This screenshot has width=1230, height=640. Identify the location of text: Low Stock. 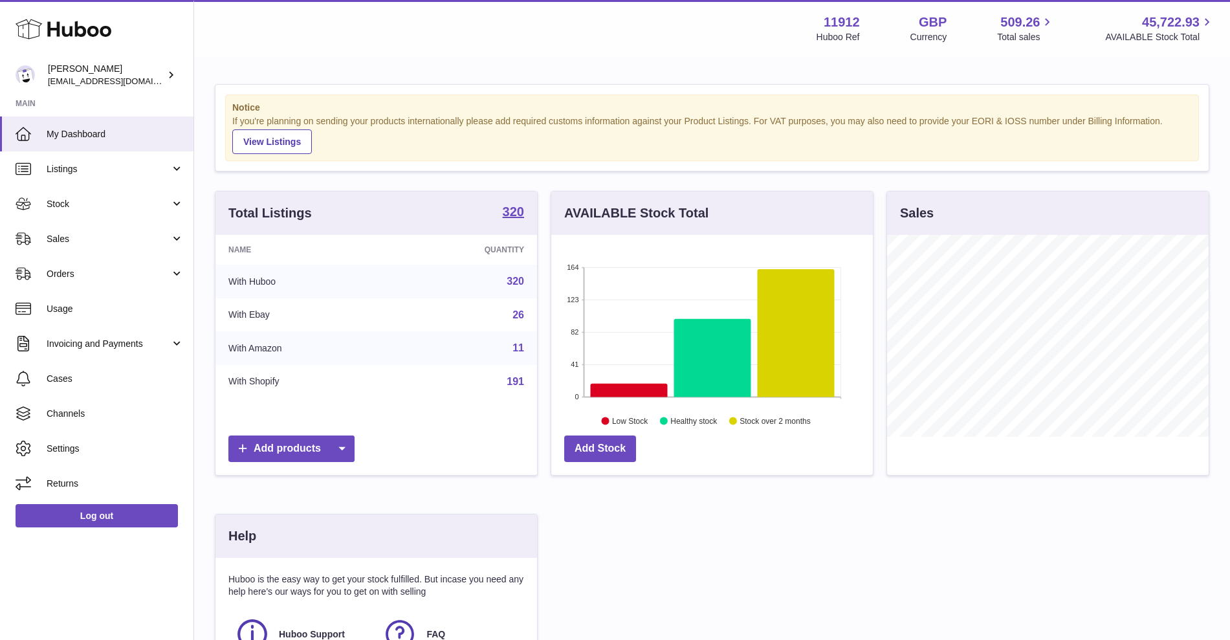
(630, 420).